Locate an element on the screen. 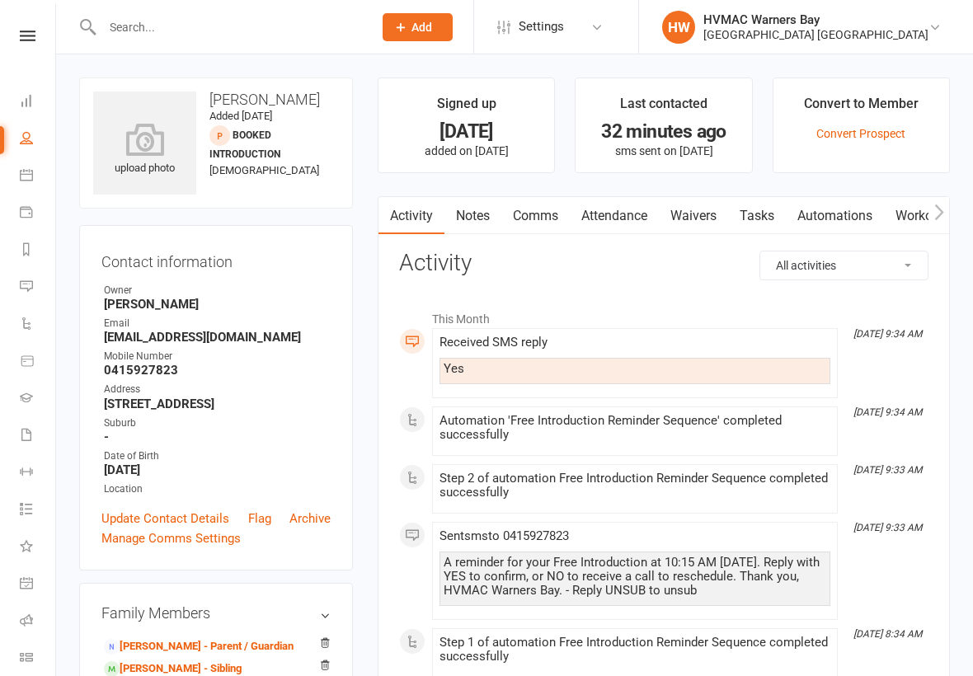 This screenshot has width=973, height=676. div: upload photo is located at coordinates (144, 150).